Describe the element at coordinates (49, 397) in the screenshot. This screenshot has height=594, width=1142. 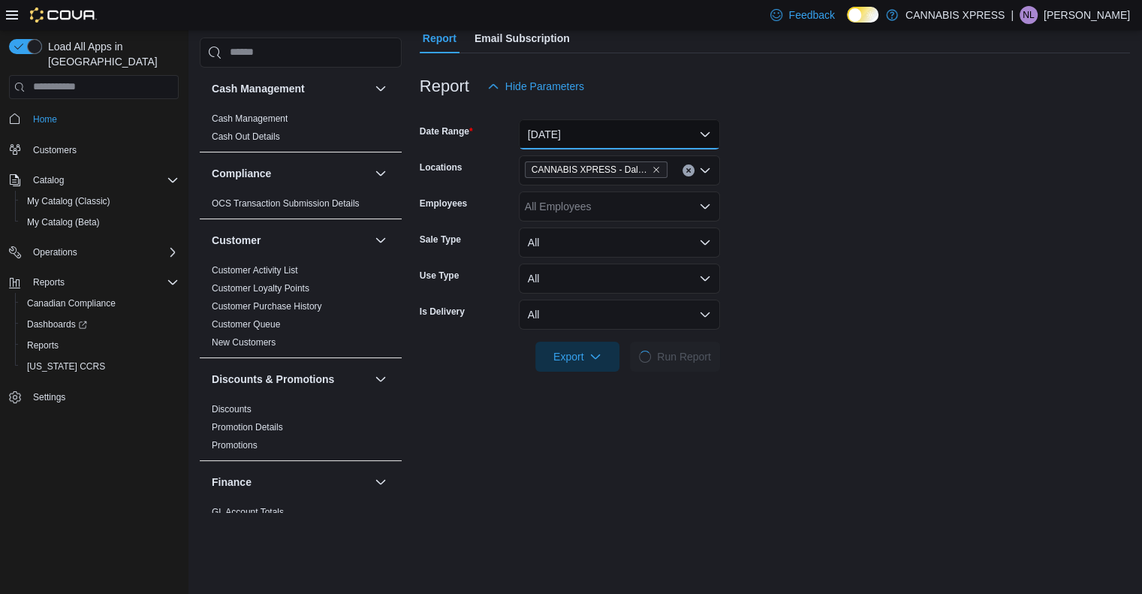
I see `a: Settings` at that location.